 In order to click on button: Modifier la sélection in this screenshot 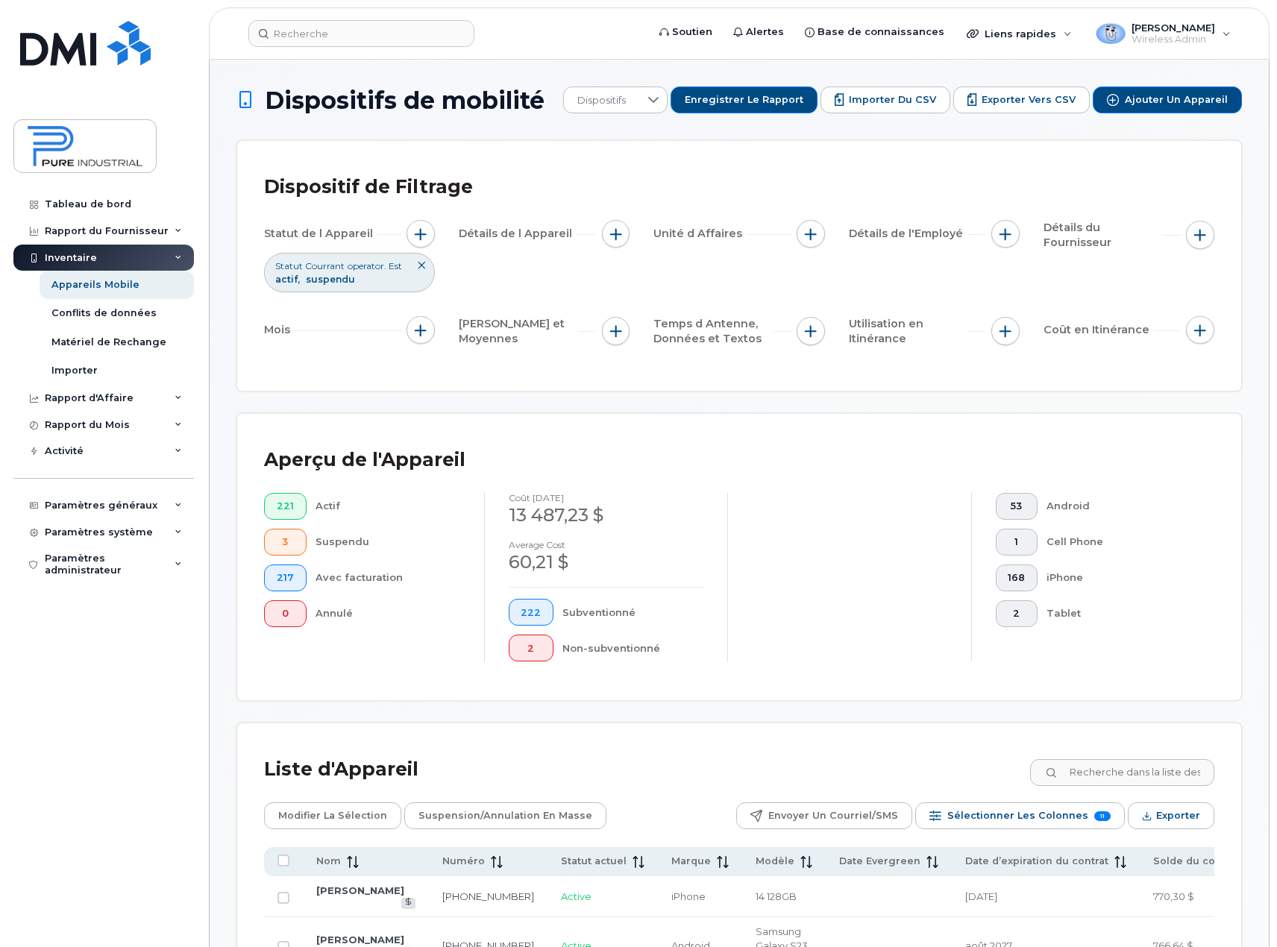, I will do `click(333, 816)`.